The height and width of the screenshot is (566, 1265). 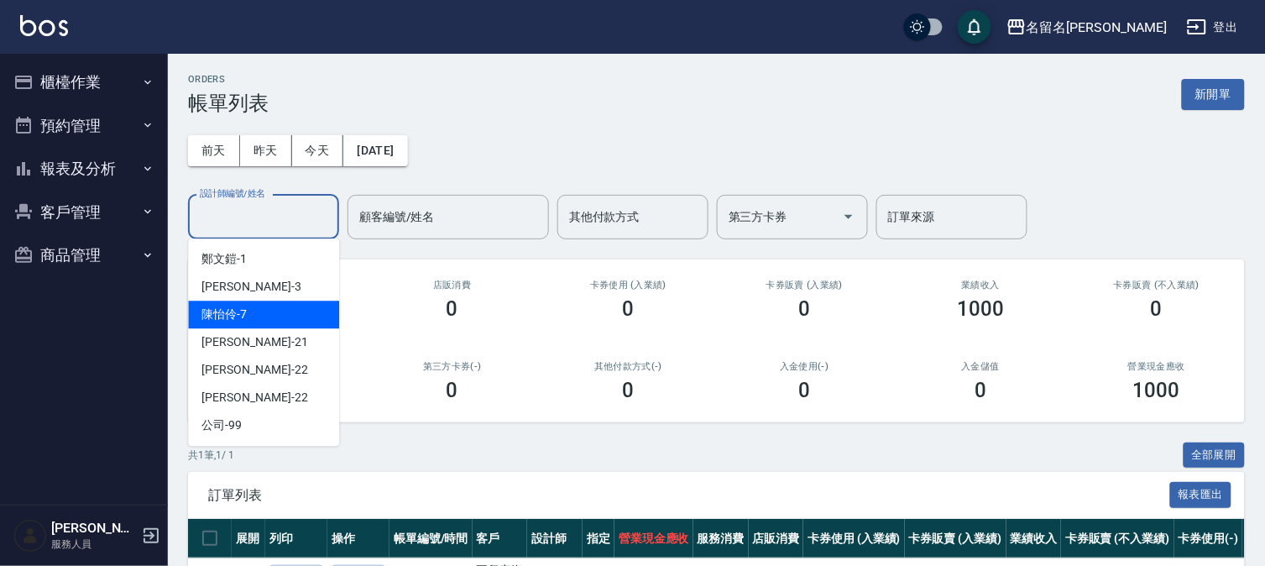 I want to click on th: 業績收入, so click(x=1034, y=538).